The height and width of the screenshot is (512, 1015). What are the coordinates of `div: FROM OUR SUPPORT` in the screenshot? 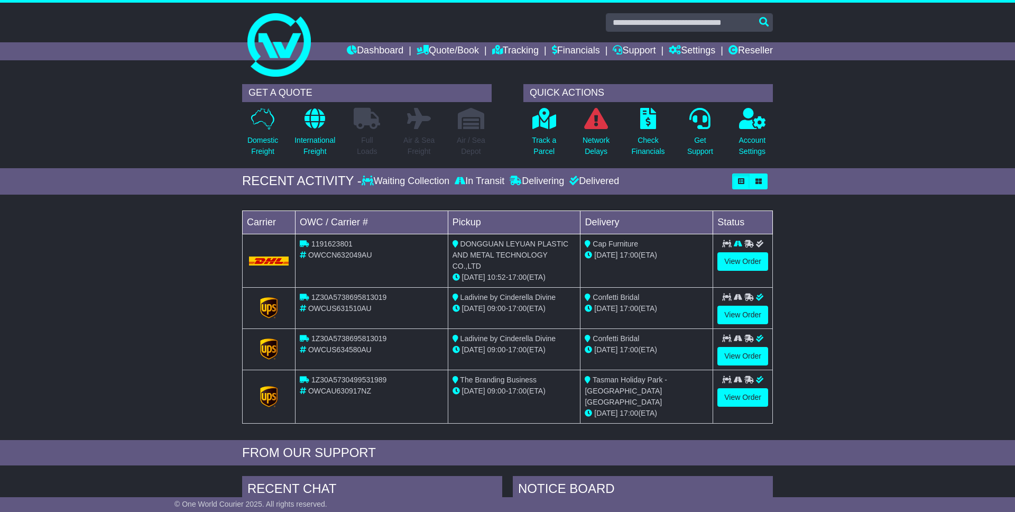 It's located at (507, 452).